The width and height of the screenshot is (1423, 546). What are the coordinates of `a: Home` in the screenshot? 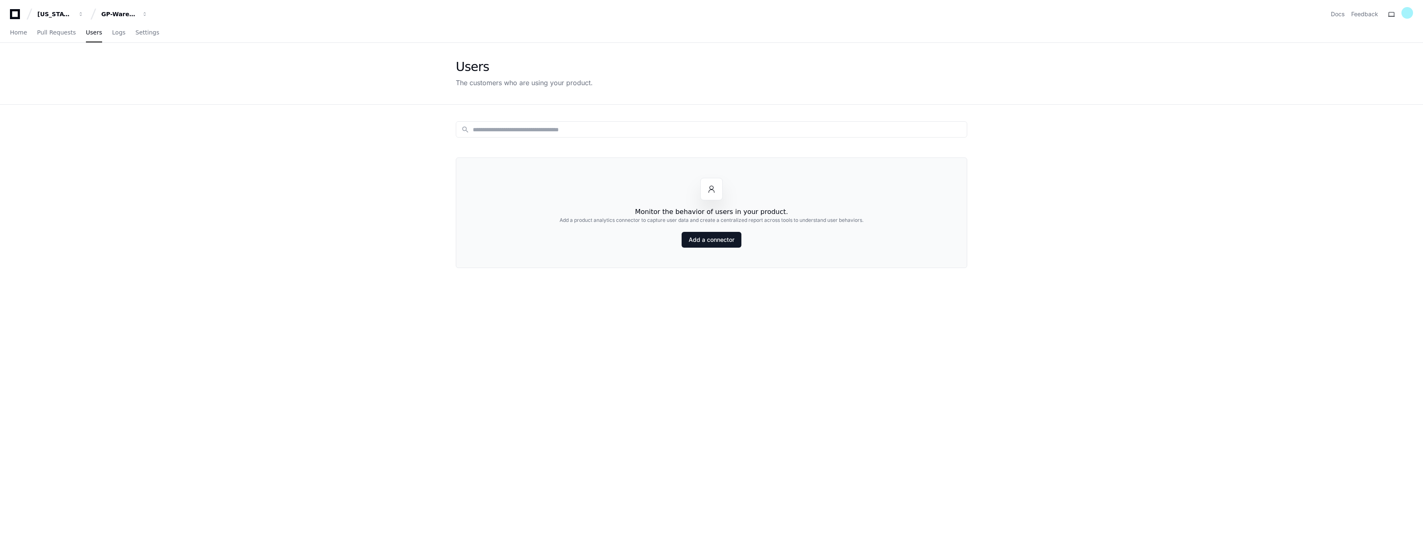 It's located at (18, 33).